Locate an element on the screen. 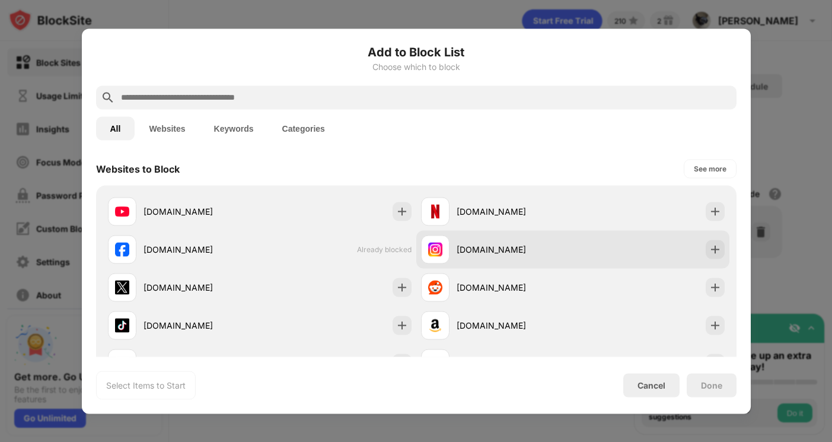 The width and height of the screenshot is (832, 442). span: Already blocked is located at coordinates (384, 249).